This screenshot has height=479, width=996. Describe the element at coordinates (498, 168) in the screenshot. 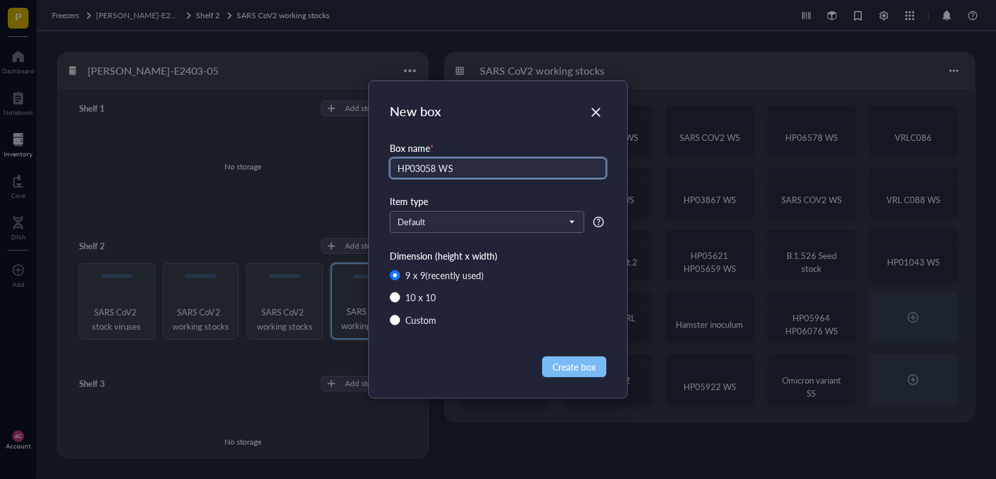

I see `input: e.g. DNA protein` at that location.